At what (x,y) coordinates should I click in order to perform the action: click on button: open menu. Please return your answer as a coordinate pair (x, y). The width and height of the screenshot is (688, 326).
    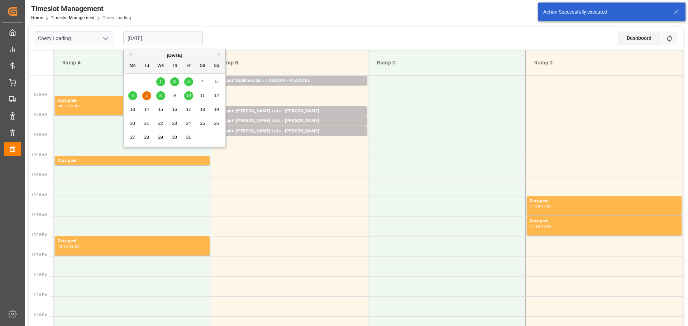
    Looking at the image, I should click on (105, 38).